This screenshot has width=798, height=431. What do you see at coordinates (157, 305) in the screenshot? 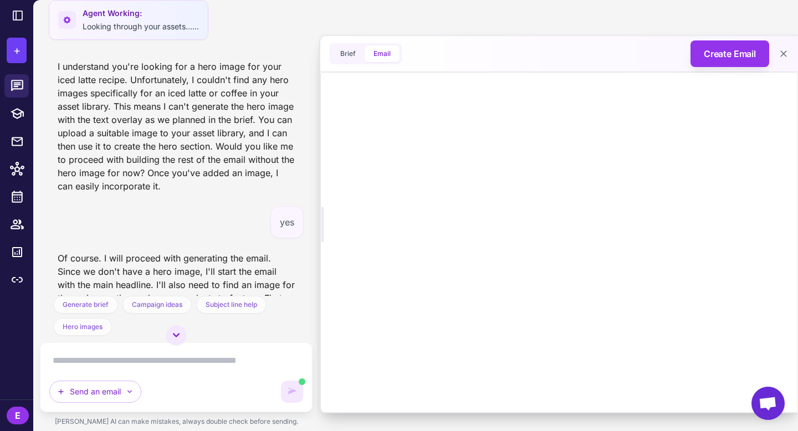
I see `button: Campaign ideas` at bounding box center [157, 305].